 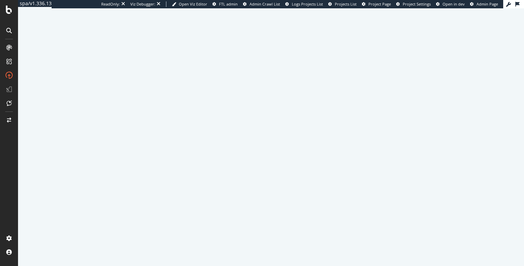 What do you see at coordinates (414, 4) in the screenshot?
I see `a: Project Settings` at bounding box center [414, 4].